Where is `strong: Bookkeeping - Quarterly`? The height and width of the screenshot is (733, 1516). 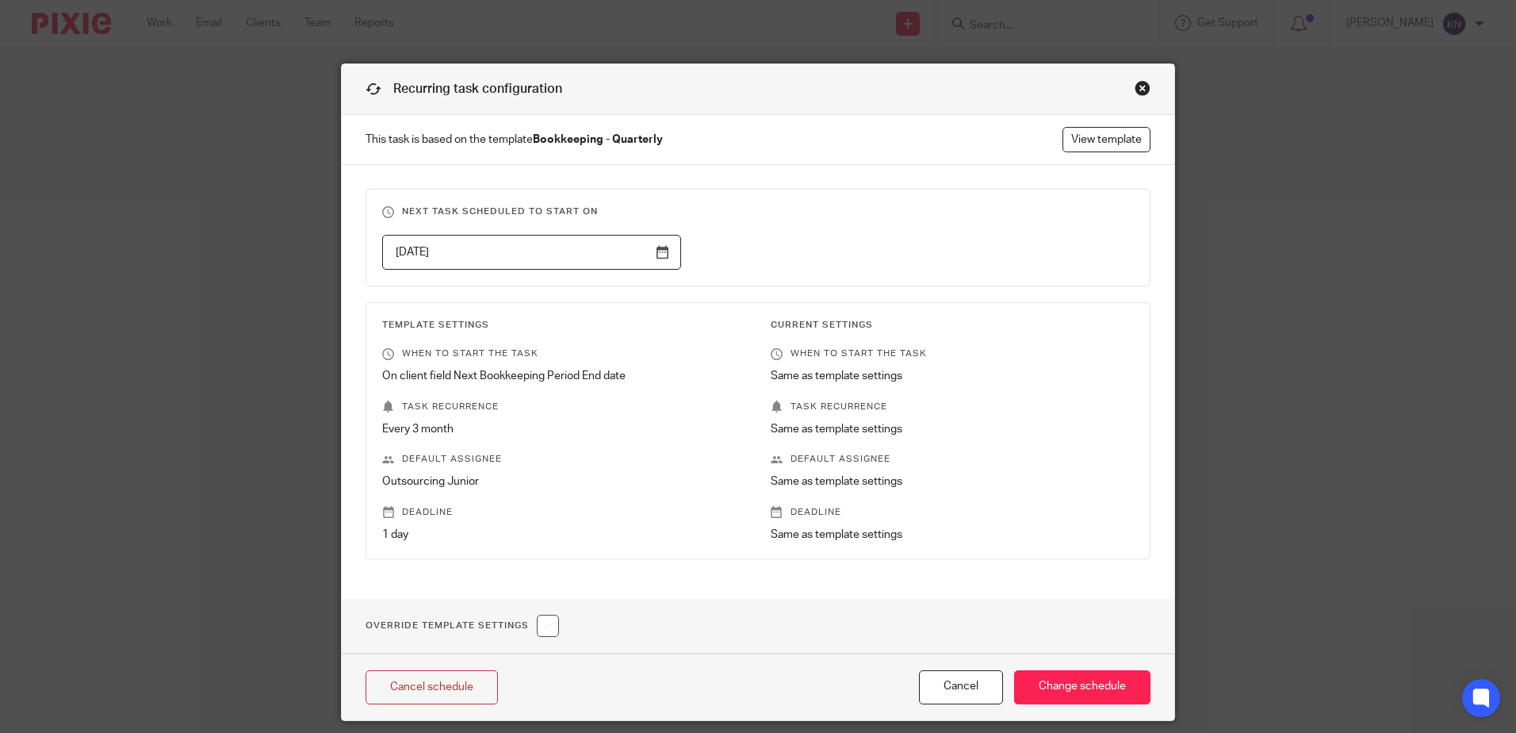 strong: Bookkeeping - Quarterly is located at coordinates (598, 140).